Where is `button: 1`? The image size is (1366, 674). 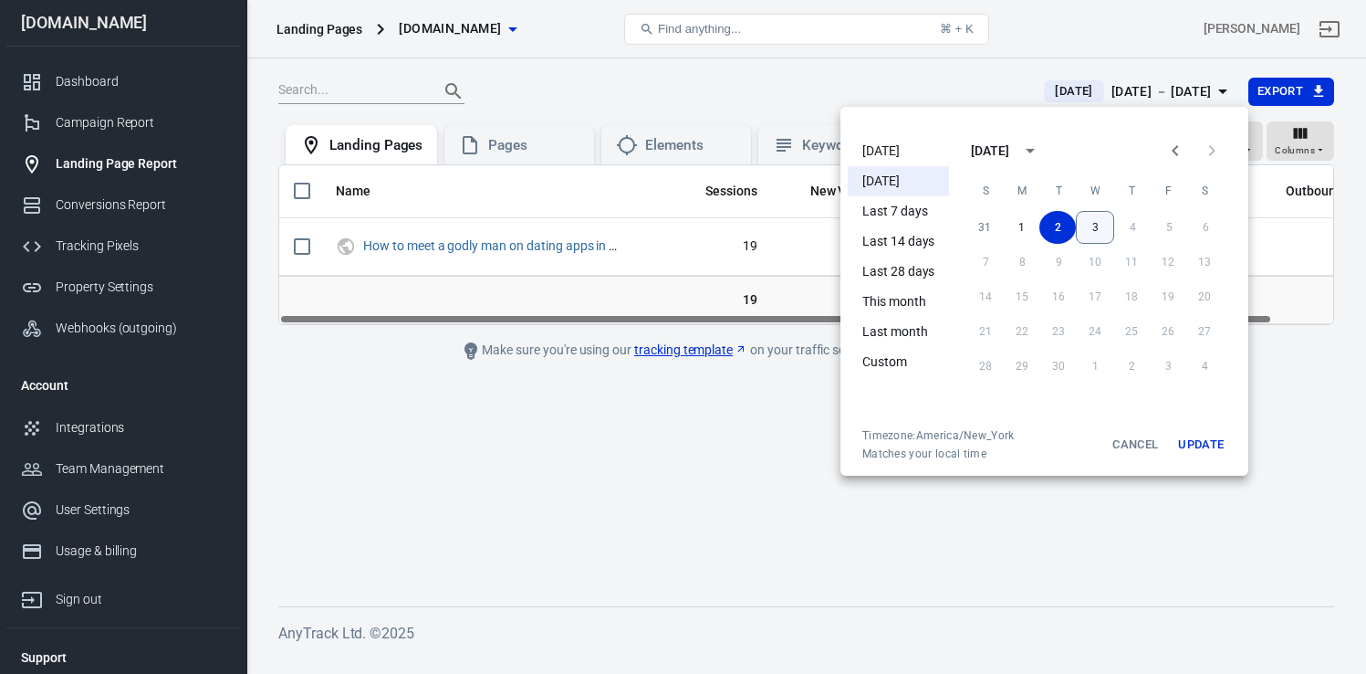
button: 1 is located at coordinates (1021, 227).